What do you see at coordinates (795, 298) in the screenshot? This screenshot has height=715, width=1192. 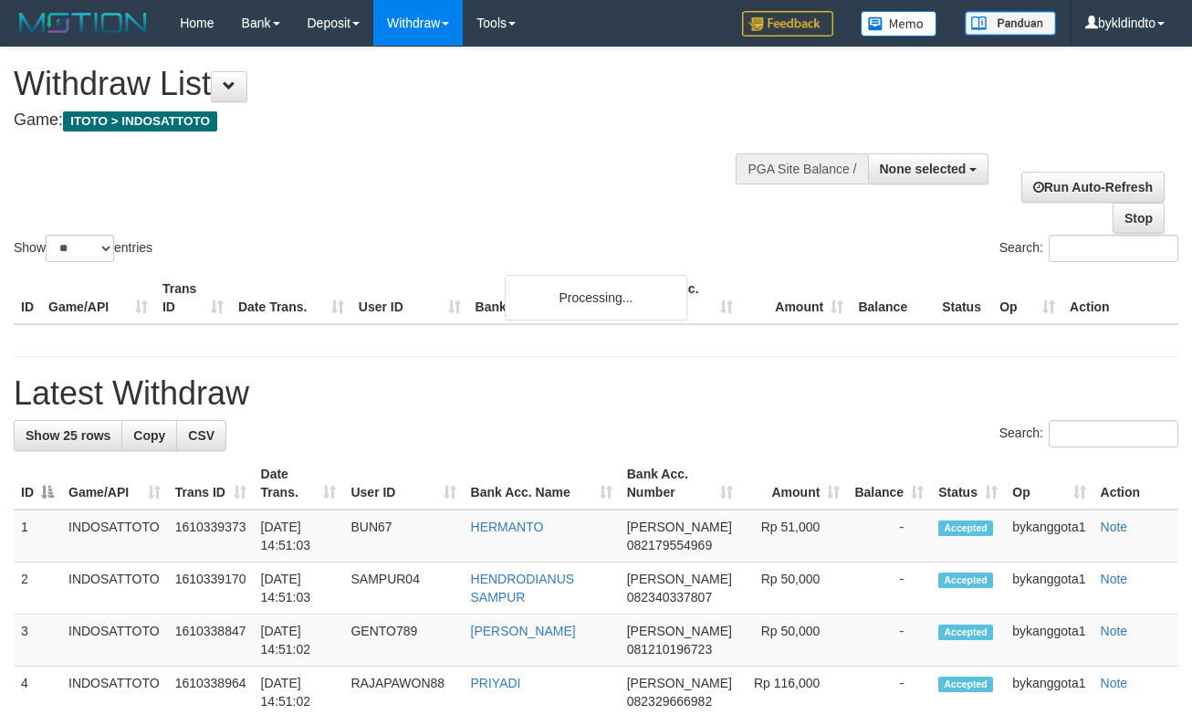 I see `th: Amount` at bounding box center [795, 298].